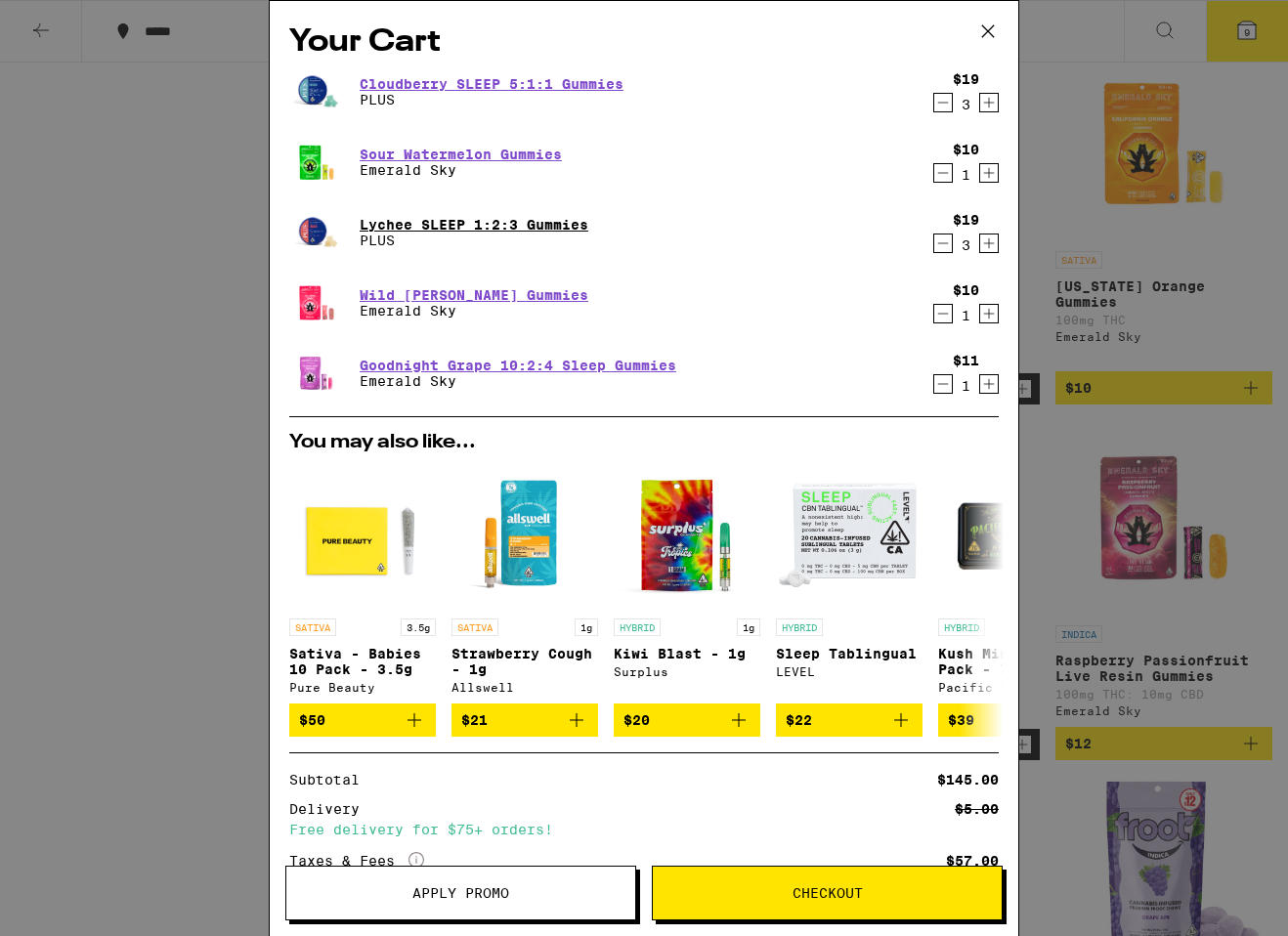 The image size is (1288, 936). What do you see at coordinates (850, 582) in the screenshot?
I see `a: Open page for Sleep Tablingual from LEVEL` at bounding box center [850, 582].